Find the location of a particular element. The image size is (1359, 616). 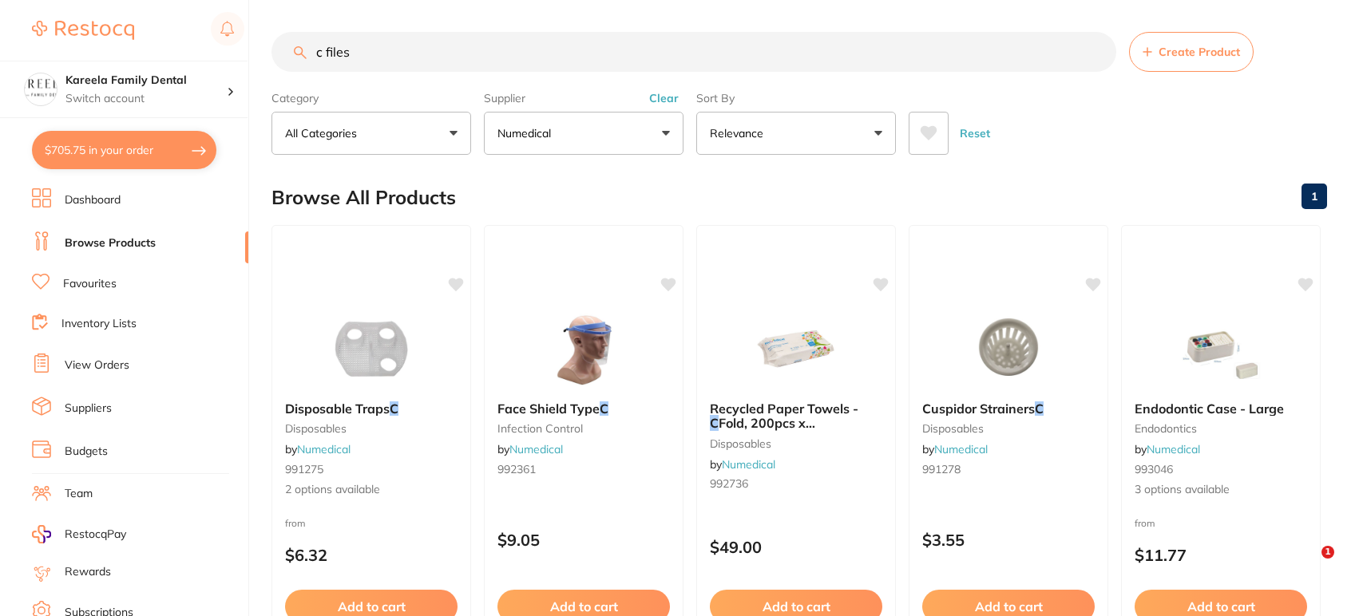

span: Cuspidor Strainers is located at coordinates (978, 409).